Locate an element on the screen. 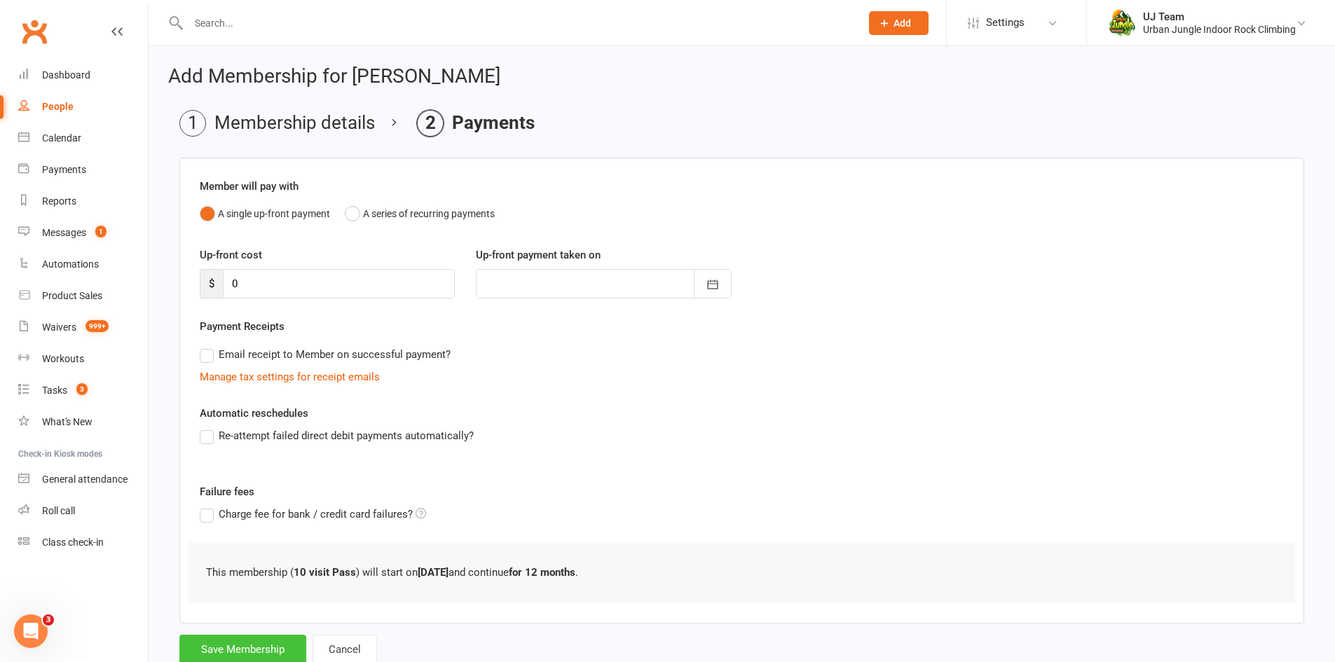 The height and width of the screenshot is (662, 1335). button: Add is located at coordinates (899, 23).